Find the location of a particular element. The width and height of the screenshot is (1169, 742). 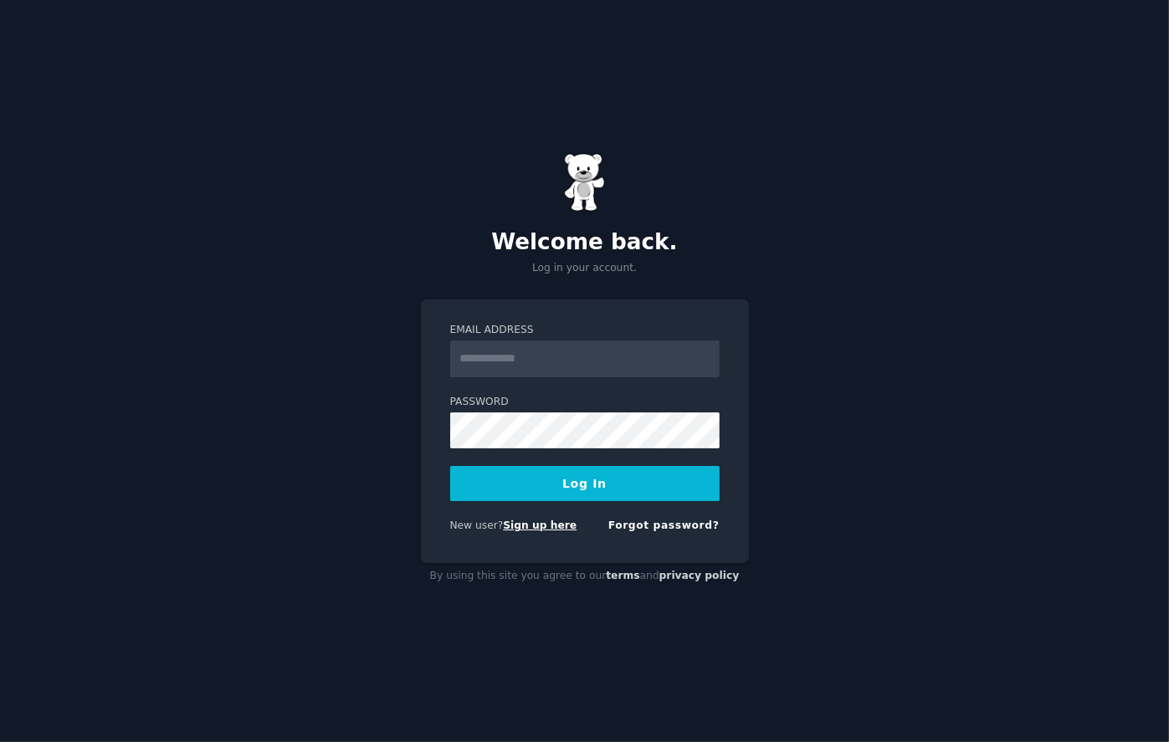

img: Gummy Bear is located at coordinates (585, 182).